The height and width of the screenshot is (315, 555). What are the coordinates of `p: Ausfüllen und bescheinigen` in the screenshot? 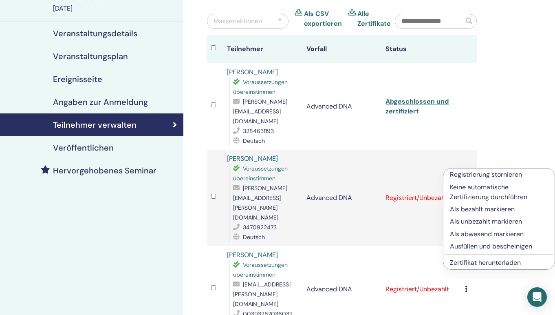 It's located at (499, 246).